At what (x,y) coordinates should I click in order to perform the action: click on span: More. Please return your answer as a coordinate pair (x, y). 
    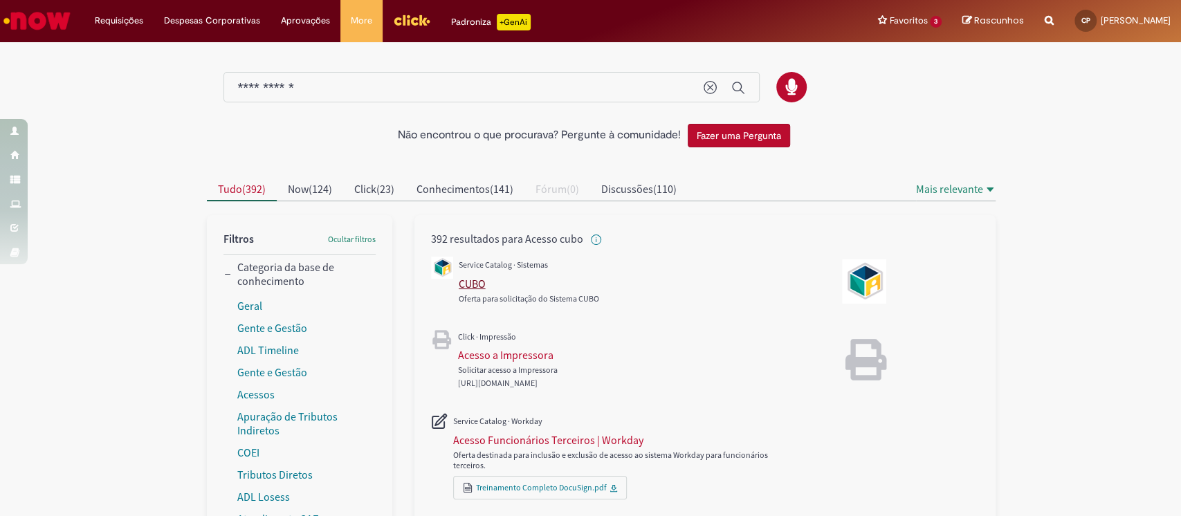
    Looking at the image, I should click on (361, 21).